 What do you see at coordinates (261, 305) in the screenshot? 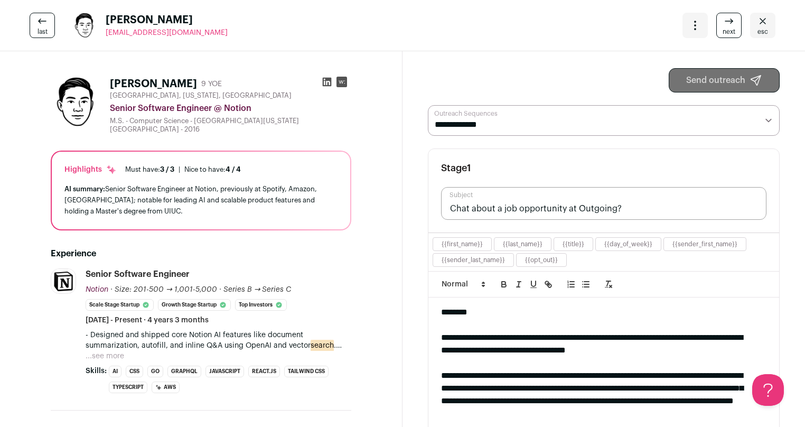
I see `li: Top Investors` at bounding box center [261, 305].